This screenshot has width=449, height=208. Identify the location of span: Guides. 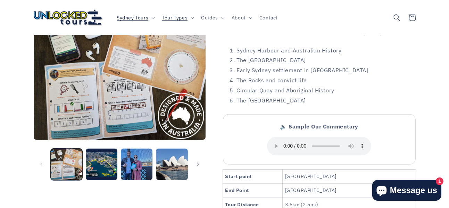
(209, 17).